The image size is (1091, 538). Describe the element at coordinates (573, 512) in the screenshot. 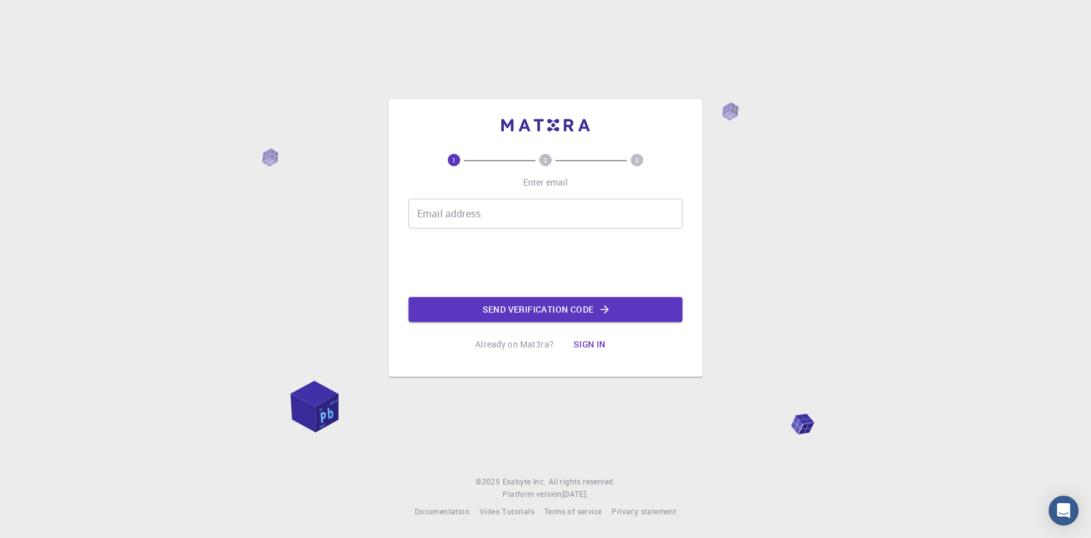

I see `a: Terms of service` at that location.